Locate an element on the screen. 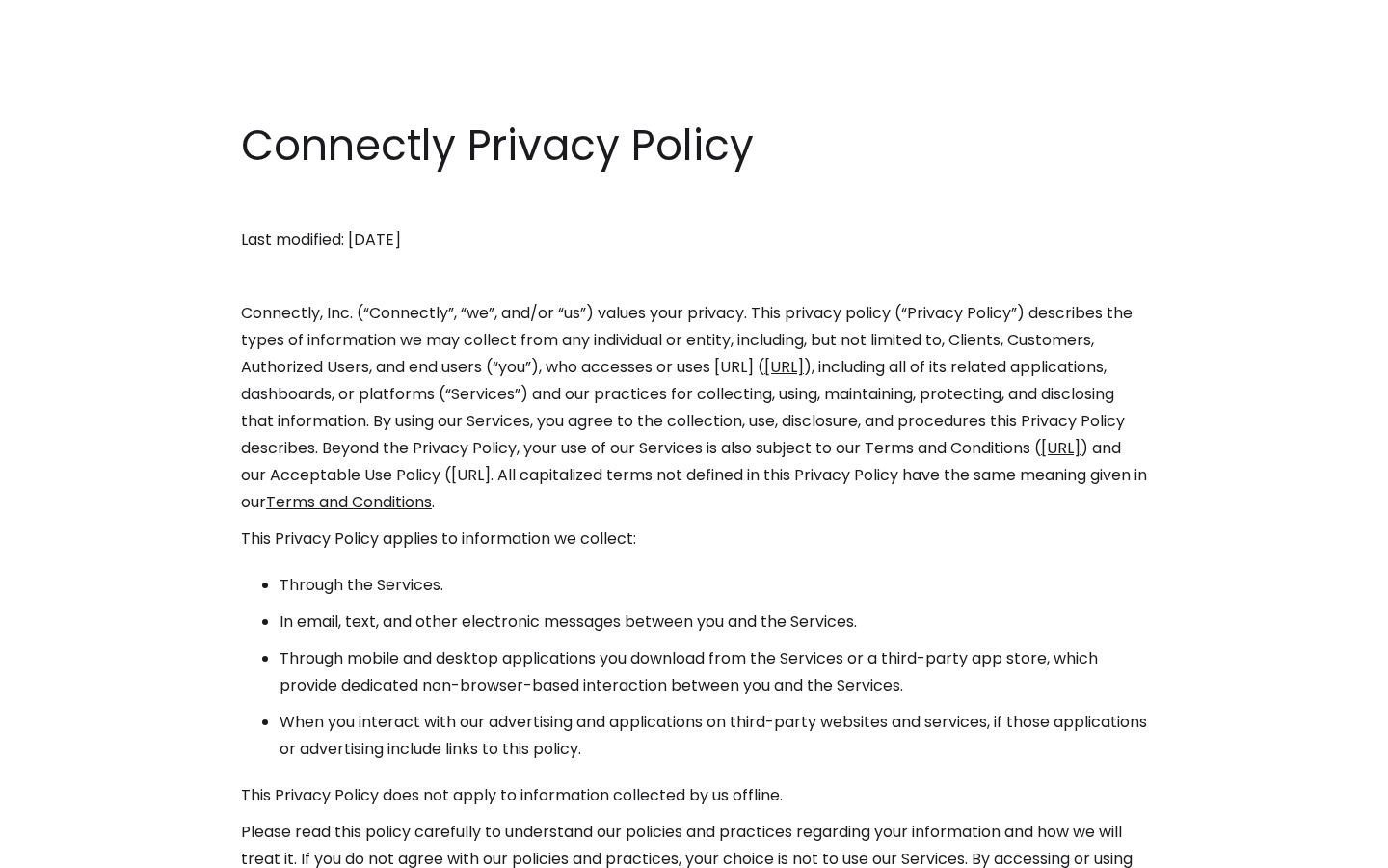 This screenshot has width=1388, height=868. a: Terms and Conditions is located at coordinates (349, 501).